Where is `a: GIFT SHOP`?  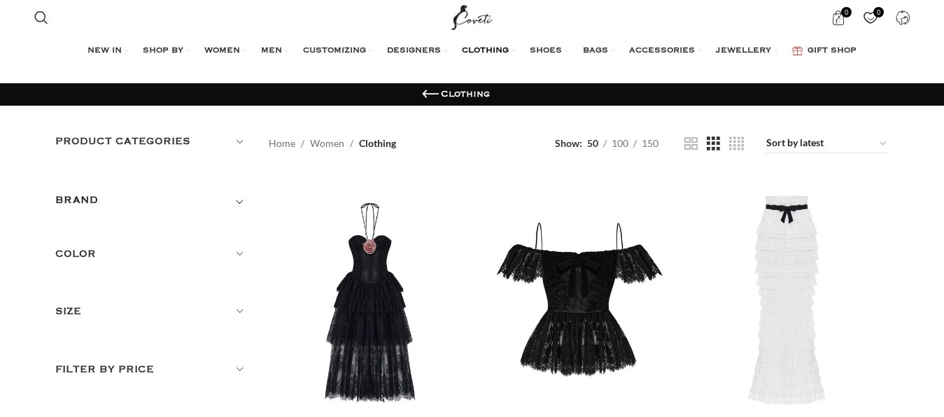
a: GIFT SHOP is located at coordinates (824, 51).